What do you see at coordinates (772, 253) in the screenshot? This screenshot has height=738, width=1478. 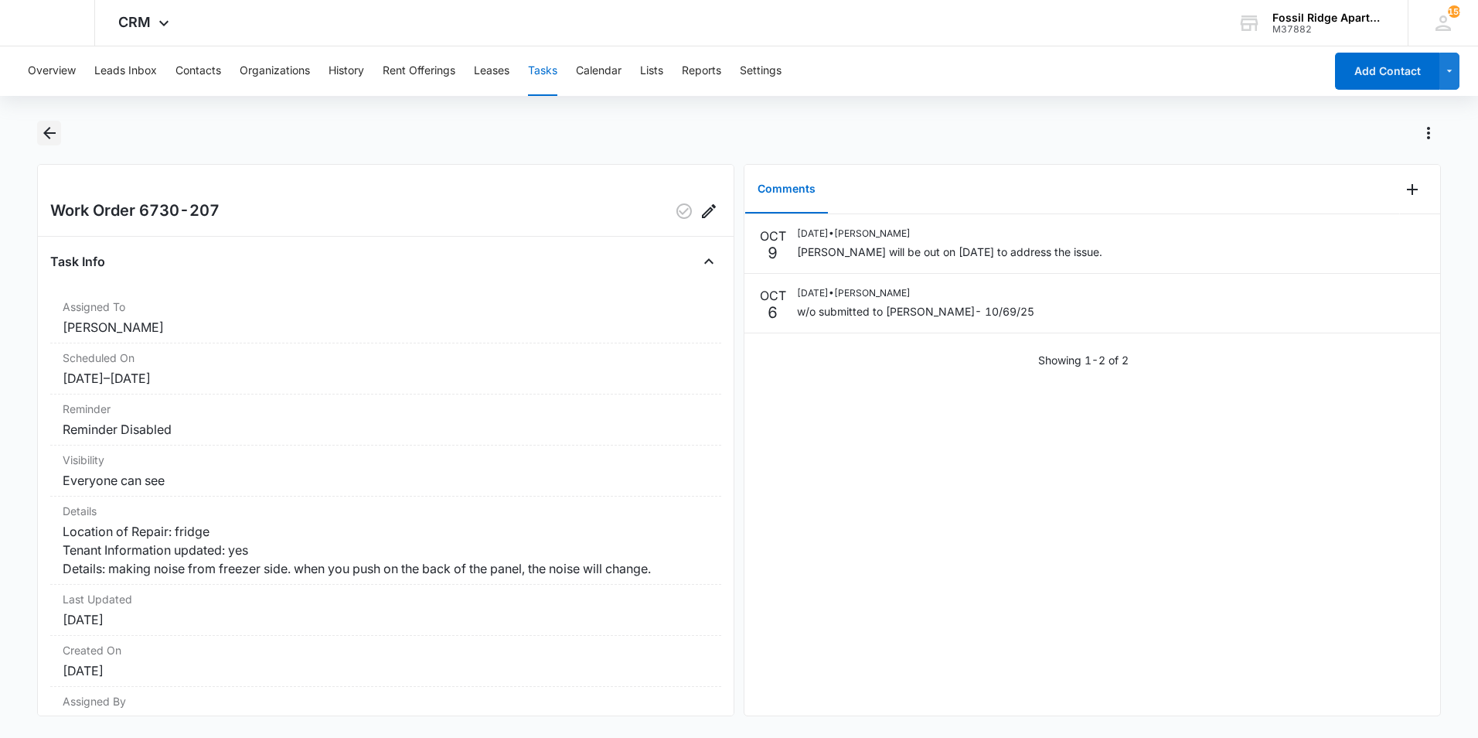 I see `p: 9` at bounding box center [772, 253].